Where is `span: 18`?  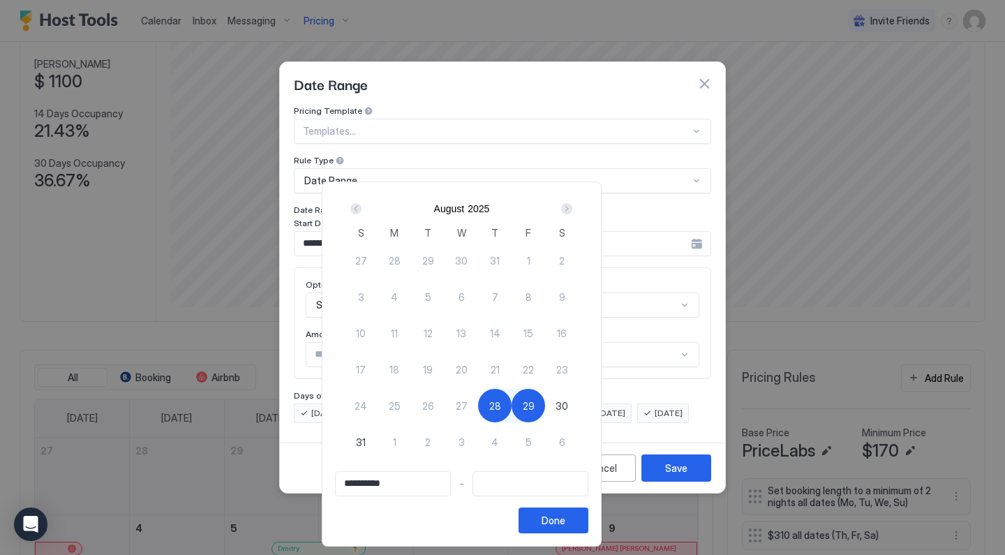
span: 18 is located at coordinates (394, 369).